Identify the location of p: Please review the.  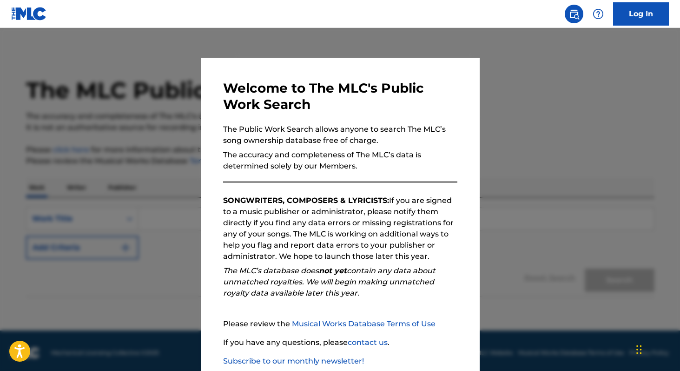
(340, 324).